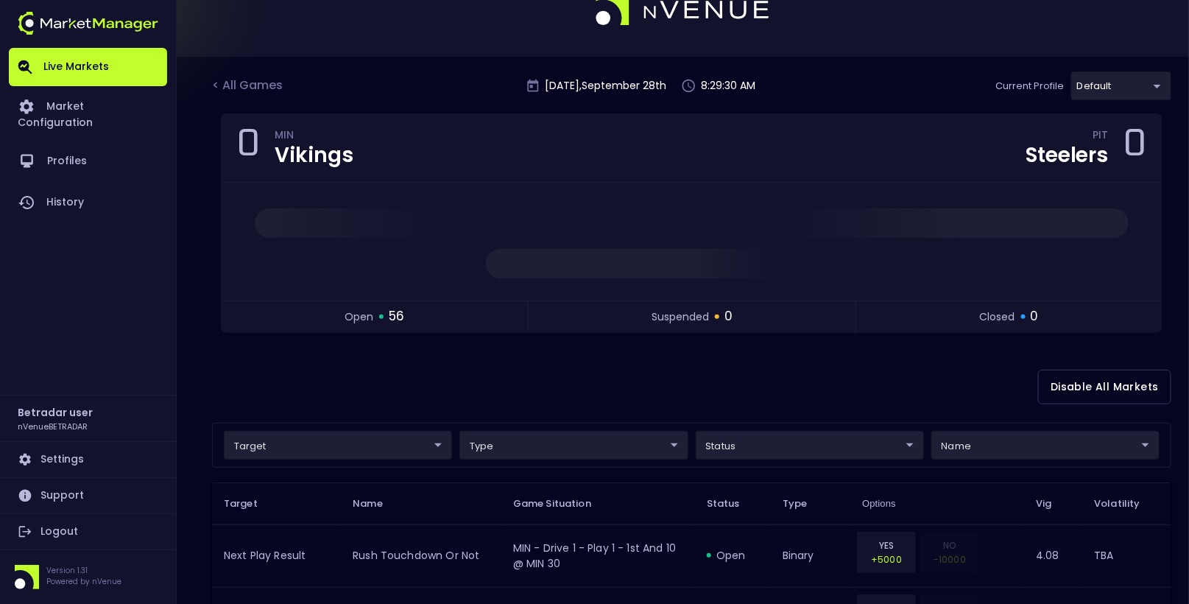 This screenshot has width=1189, height=604. Describe the element at coordinates (52, 426) in the screenshot. I see `h3: nVenueBETRADAR` at that location.